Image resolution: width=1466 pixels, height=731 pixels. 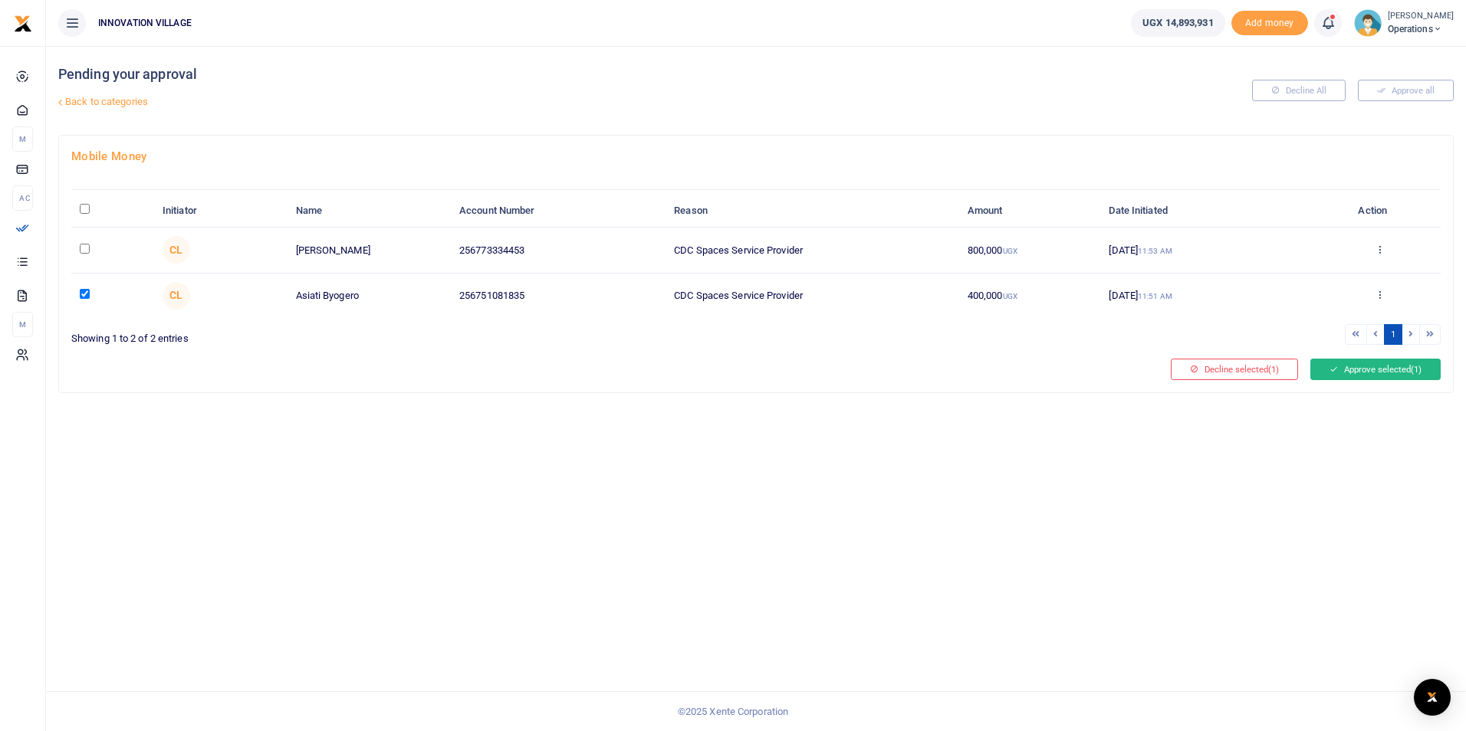 I want to click on button: Decline selected(1), so click(x=1234, y=369).